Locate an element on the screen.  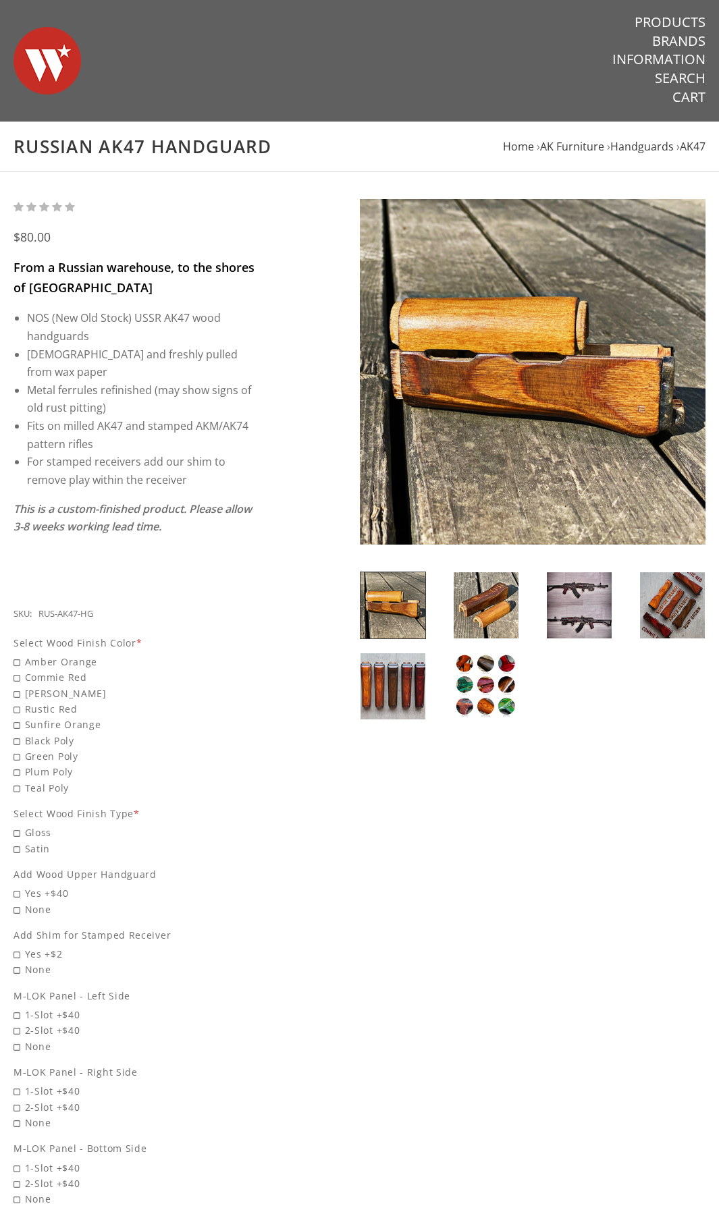
a: Home is located at coordinates (518, 146).